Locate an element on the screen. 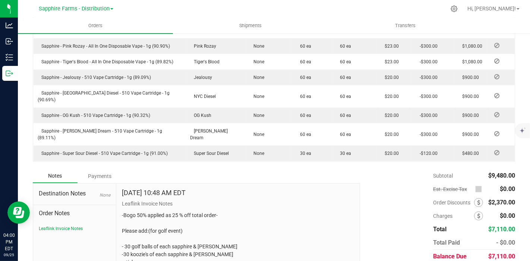 The height and width of the screenshot is (261, 530). div: Payments is located at coordinates (100, 176).